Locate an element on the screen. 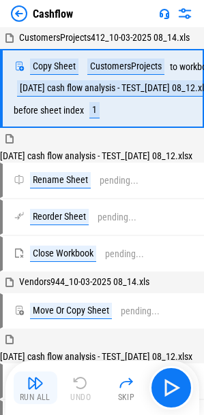 This screenshot has height=415, width=204. button: Run All is located at coordinates (35, 388).